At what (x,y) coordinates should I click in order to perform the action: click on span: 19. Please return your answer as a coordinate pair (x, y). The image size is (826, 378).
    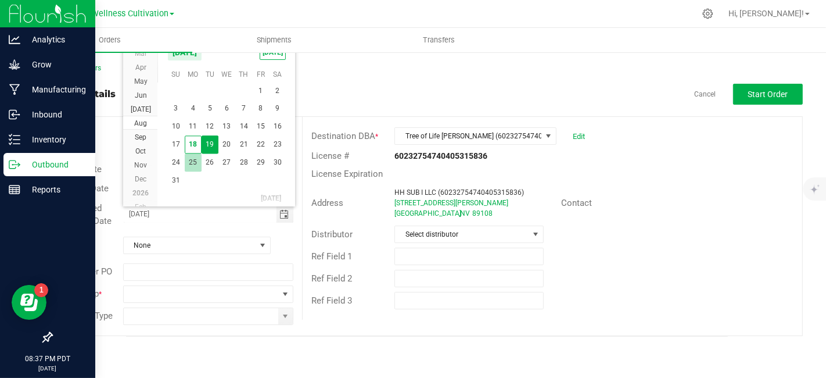
    Looking at the image, I should click on (210, 144).